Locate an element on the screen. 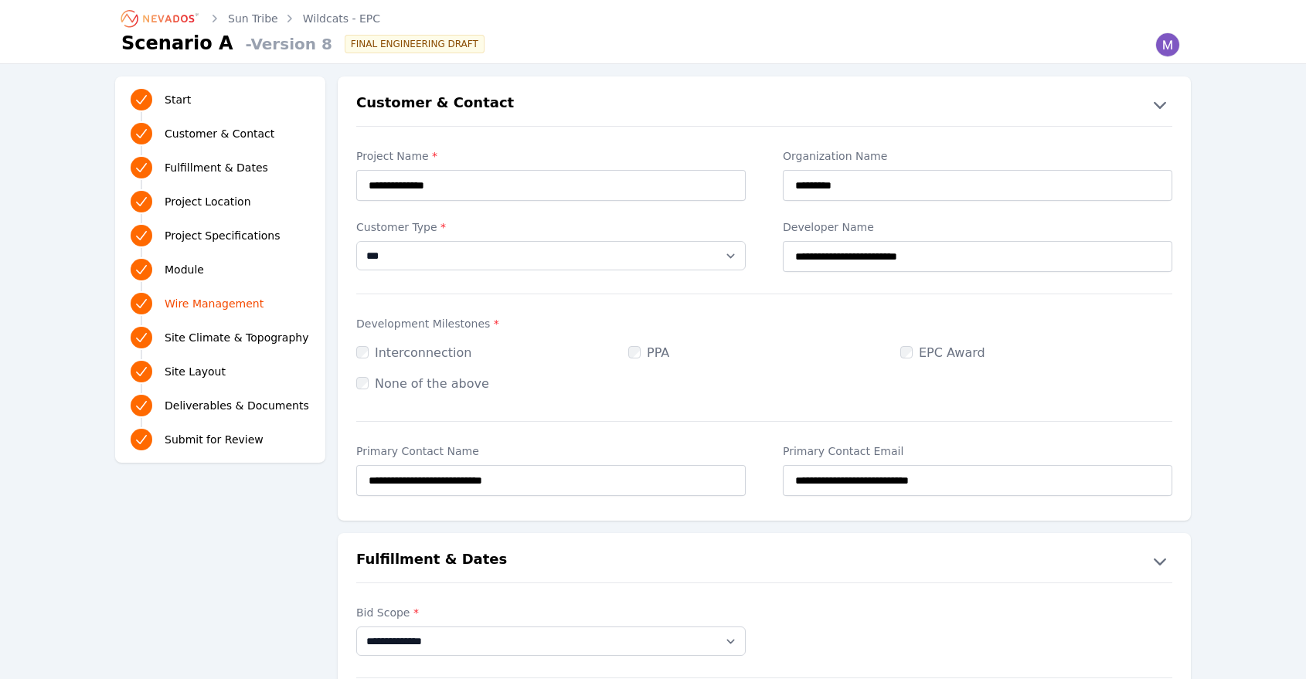  span: Start is located at coordinates (178, 100).